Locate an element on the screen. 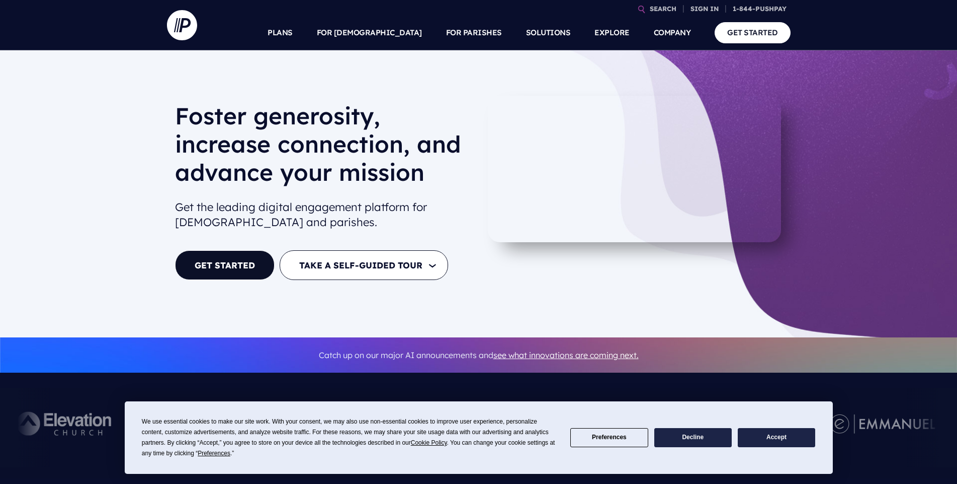 This screenshot has width=957, height=484. button: Accept is located at coordinates (777, 437).